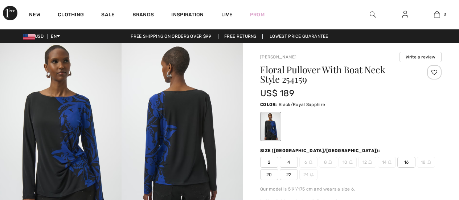 Image resolution: width=459 pixels, height=200 pixels. What do you see at coordinates (407, 162) in the screenshot?
I see `span: 16` at bounding box center [407, 162].